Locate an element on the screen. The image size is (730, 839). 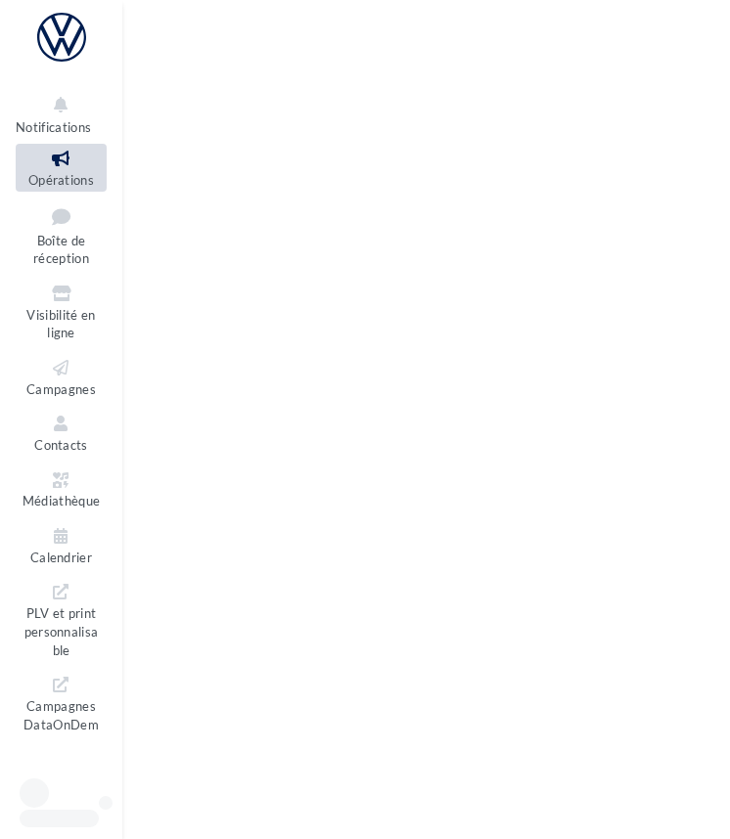
a: Calendrier is located at coordinates (61, 545).